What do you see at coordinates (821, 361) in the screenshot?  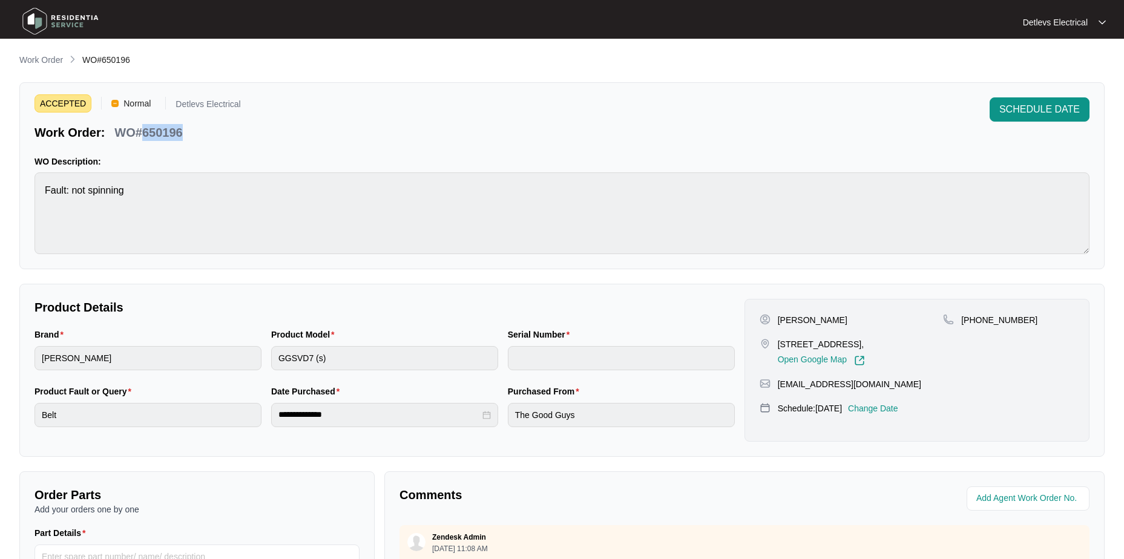 I see `a: Open Google Map` at bounding box center [821, 361].